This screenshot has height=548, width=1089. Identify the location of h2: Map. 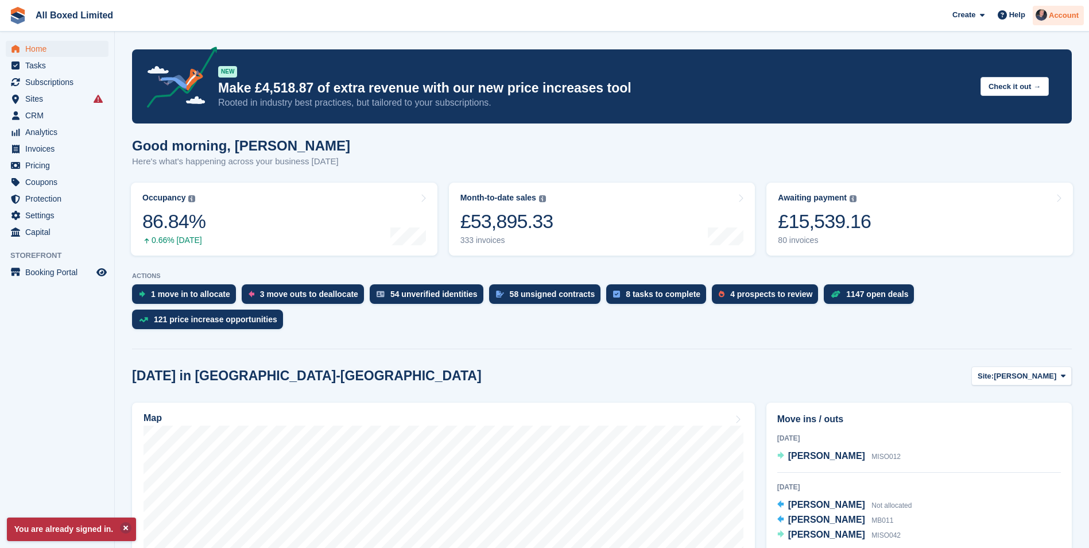
(153, 418).